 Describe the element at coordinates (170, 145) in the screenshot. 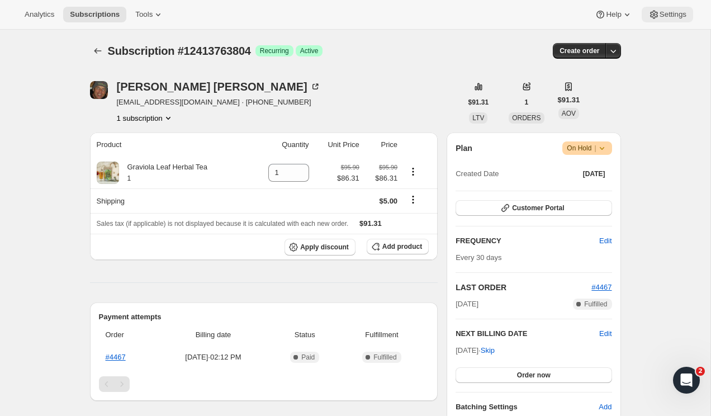

I see `th: Product` at that location.